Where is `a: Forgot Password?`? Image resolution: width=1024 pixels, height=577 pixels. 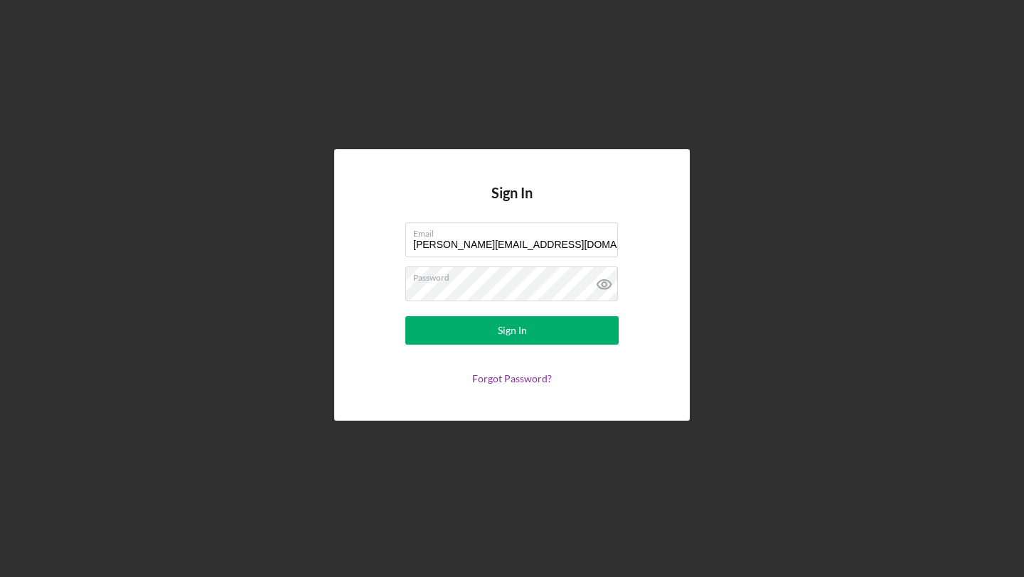
a: Forgot Password? is located at coordinates (512, 378).